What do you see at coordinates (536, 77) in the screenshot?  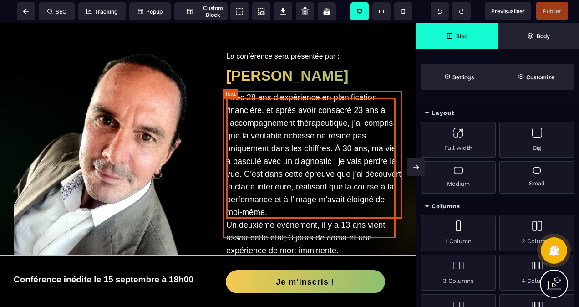 I see `span: Open Style Manager` at bounding box center [536, 77].